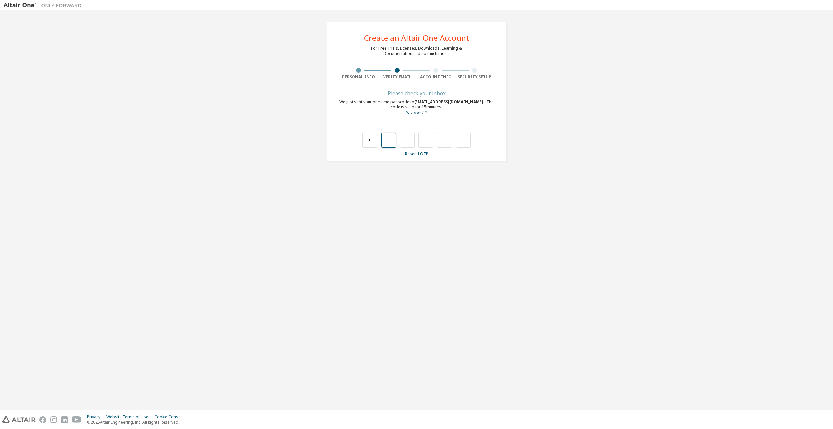 This screenshot has width=833, height=429. Describe the element at coordinates (130, 417) in the screenshot. I see `div: Website Terms of Use` at that location.